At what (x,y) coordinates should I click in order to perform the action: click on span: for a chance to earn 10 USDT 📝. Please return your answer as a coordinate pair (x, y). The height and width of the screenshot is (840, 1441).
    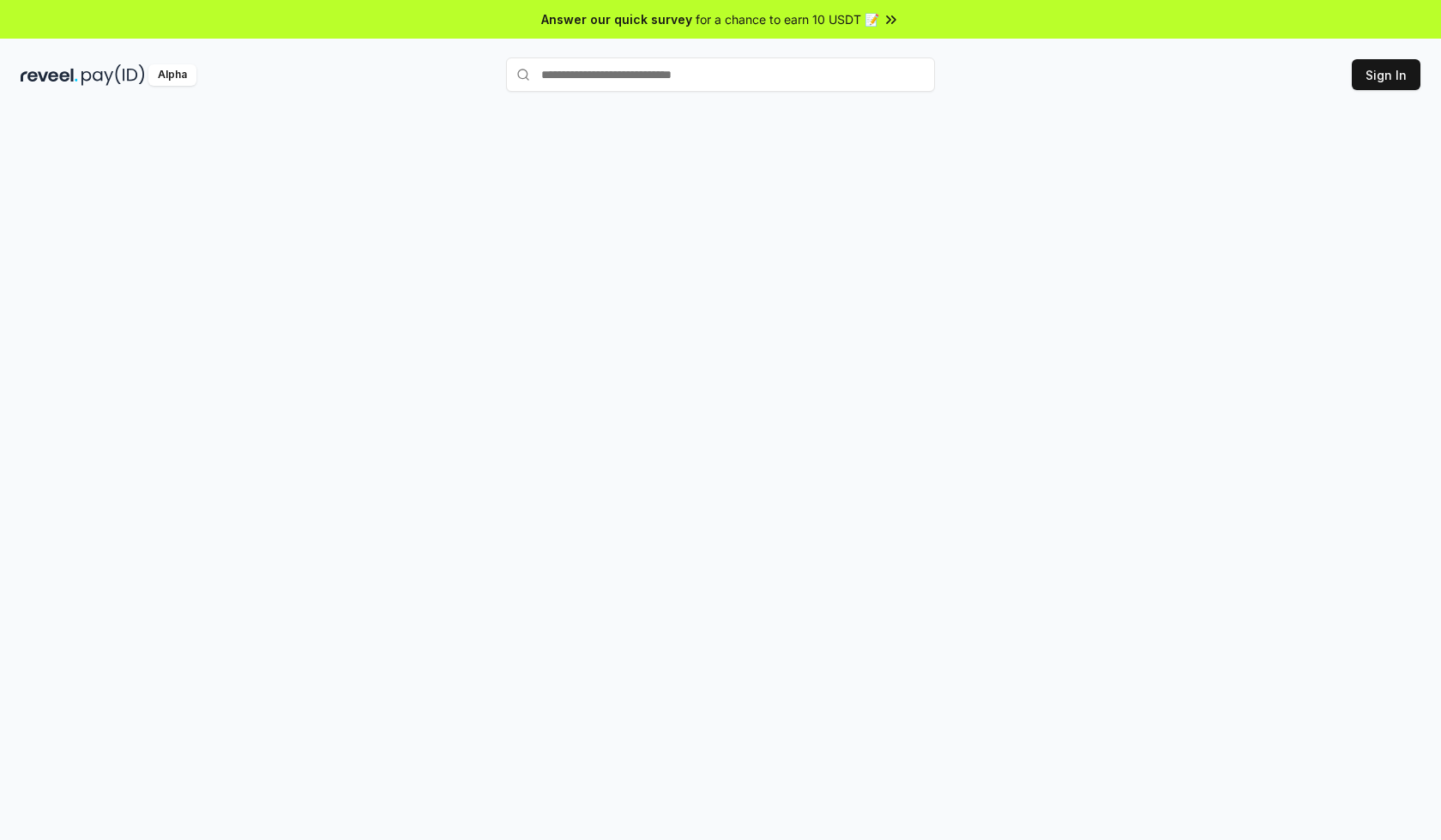
    Looking at the image, I should click on (787, 19).